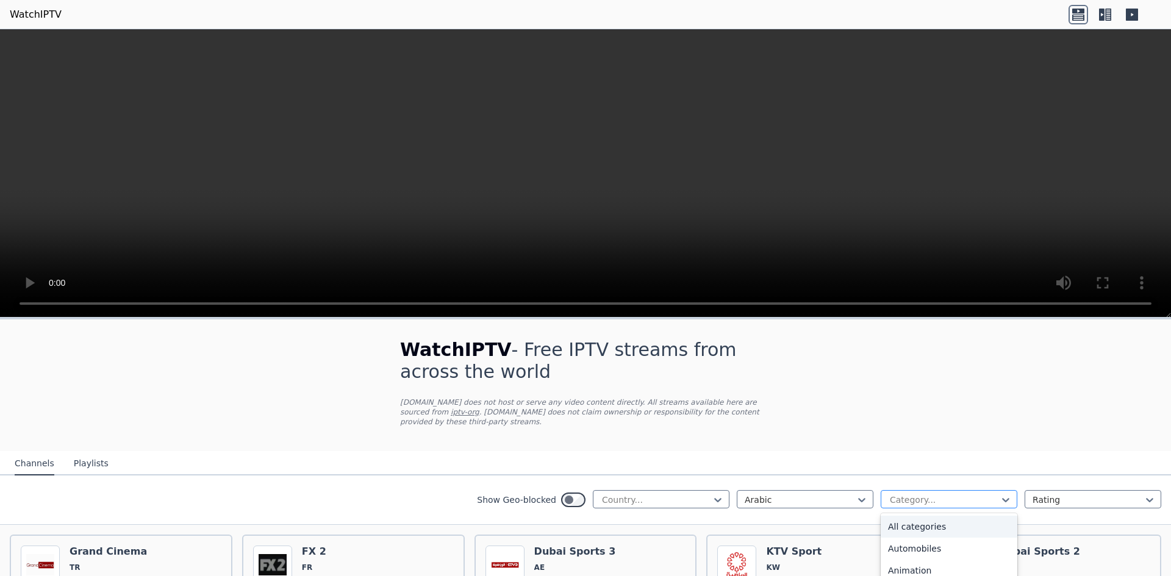 This screenshot has height=576, width=1171. Describe the element at coordinates (793, 552) in the screenshot. I see `h6: KTV Sport` at that location.